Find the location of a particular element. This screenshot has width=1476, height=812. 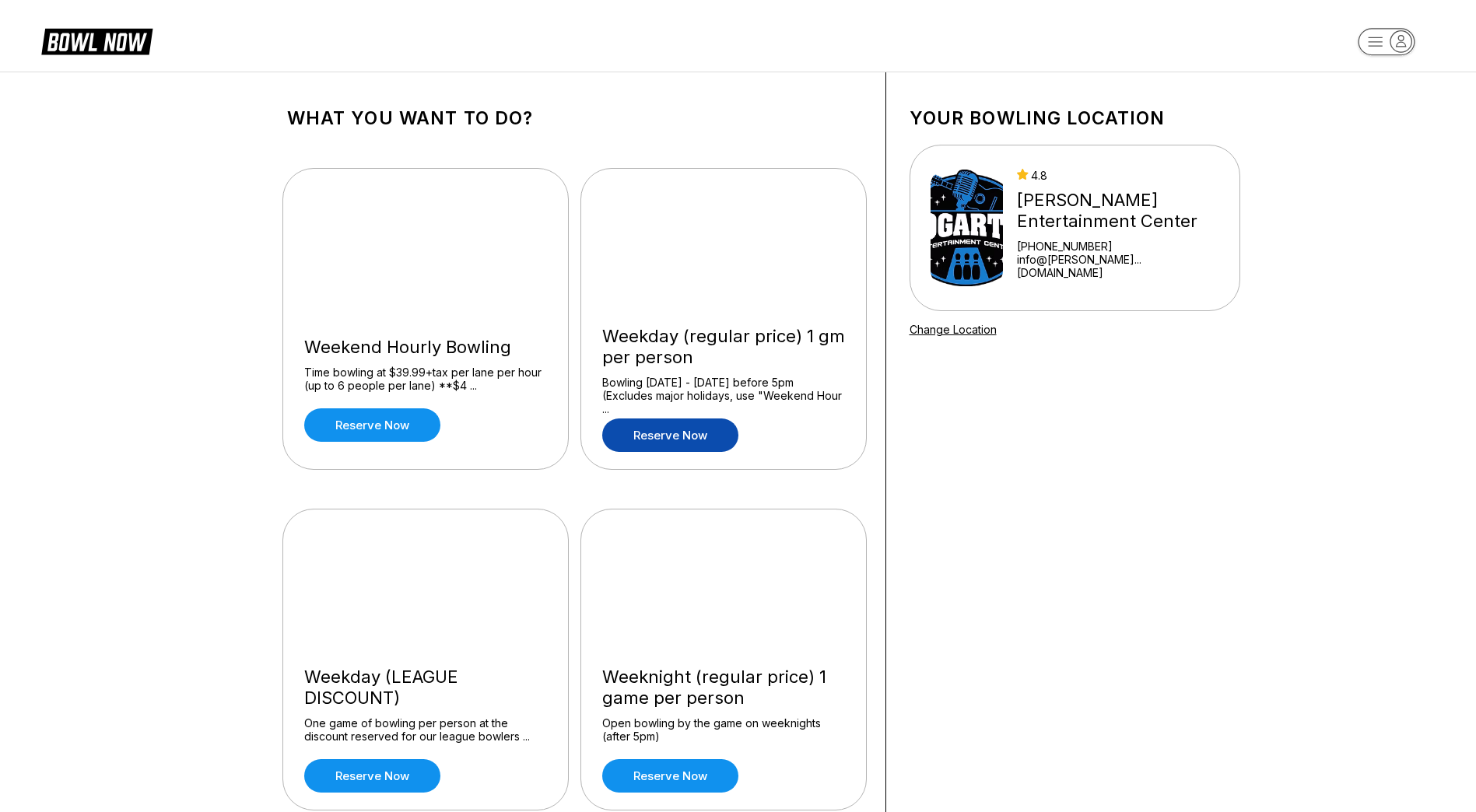

div: One game of bowling per person at the discount reserved for our league bowlers ... is located at coordinates (426, 729).